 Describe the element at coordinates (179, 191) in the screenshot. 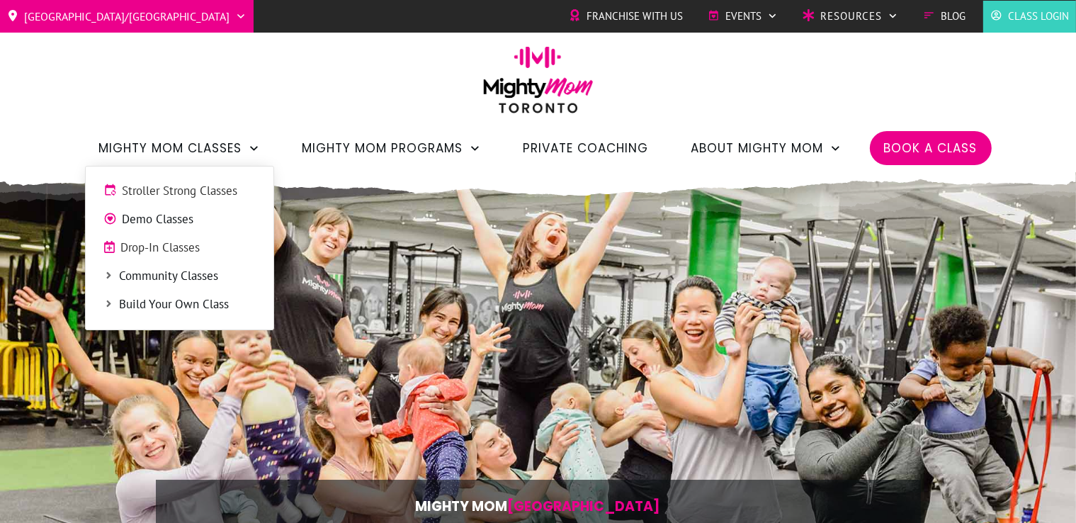

I see `a: Stroller Strong Classes` at that location.